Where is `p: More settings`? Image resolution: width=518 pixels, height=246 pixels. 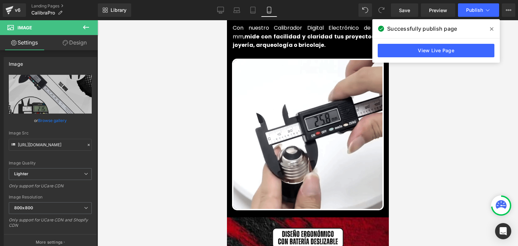 p: More settings is located at coordinates (49, 243).